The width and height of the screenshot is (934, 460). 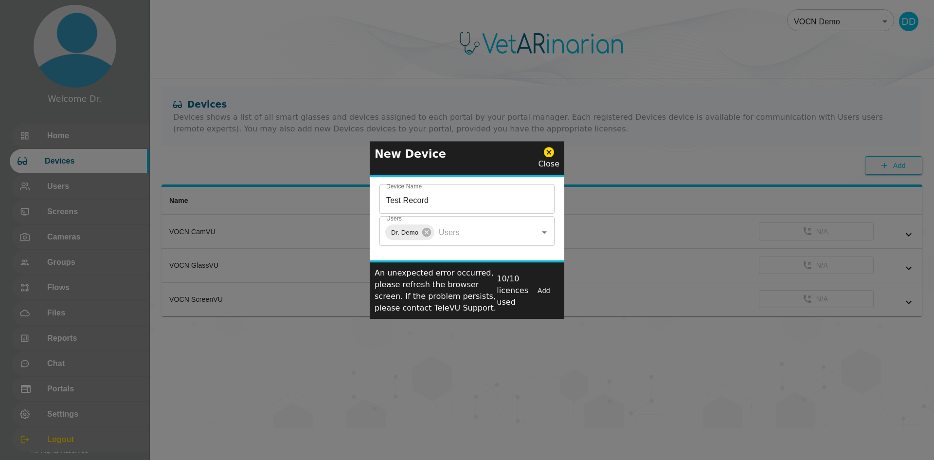 What do you see at coordinates (410, 154) in the screenshot?
I see `p: New Device` at bounding box center [410, 154].